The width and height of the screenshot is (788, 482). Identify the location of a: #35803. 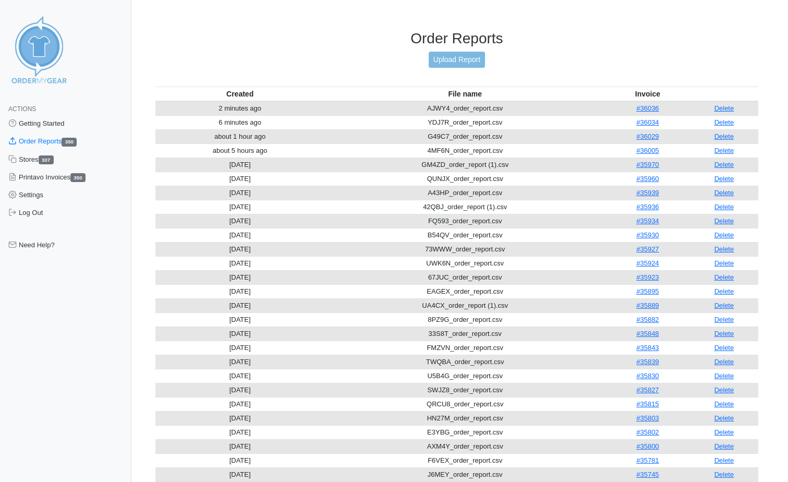
(647, 418).